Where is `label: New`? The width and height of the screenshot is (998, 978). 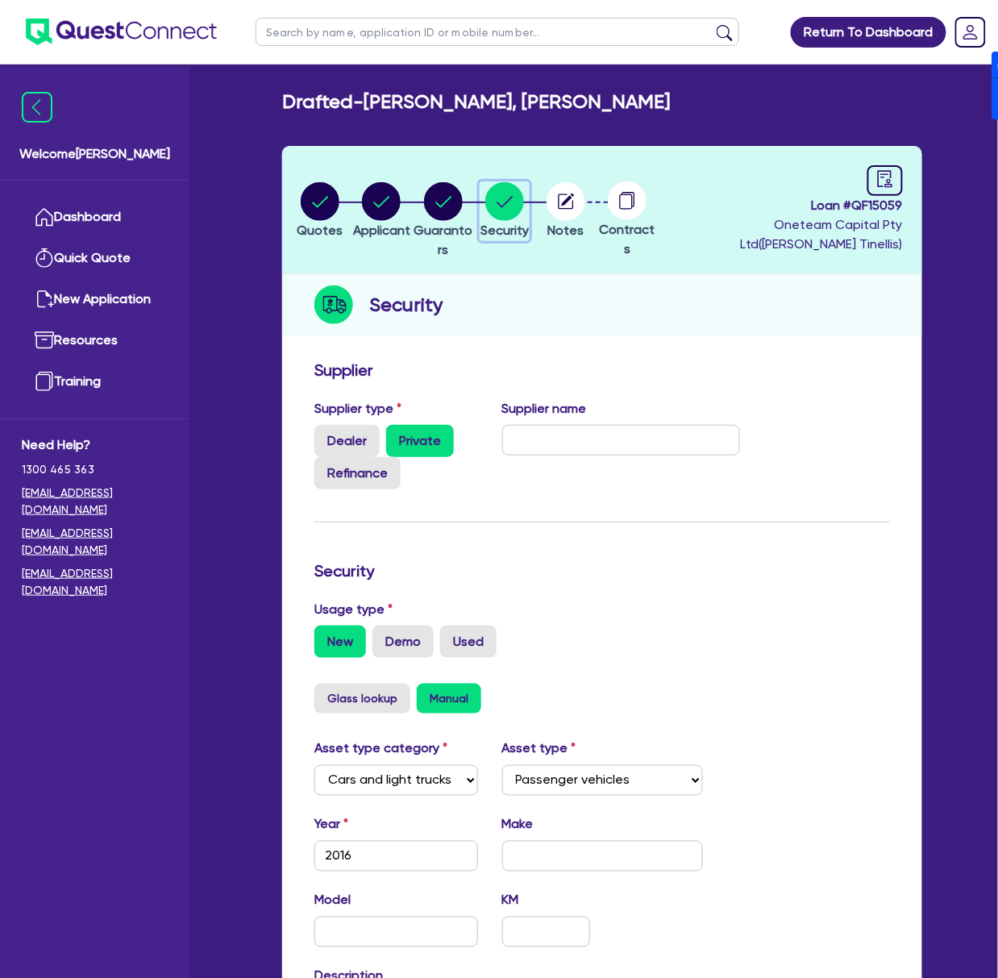 label: New is located at coordinates (340, 642).